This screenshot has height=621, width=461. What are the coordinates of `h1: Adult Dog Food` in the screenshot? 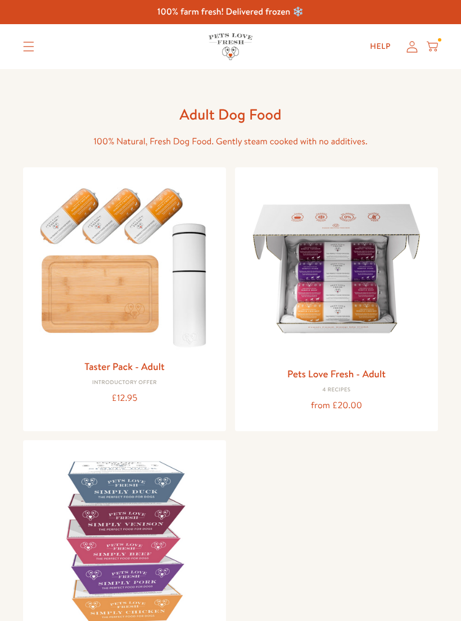 It's located at (230, 115).